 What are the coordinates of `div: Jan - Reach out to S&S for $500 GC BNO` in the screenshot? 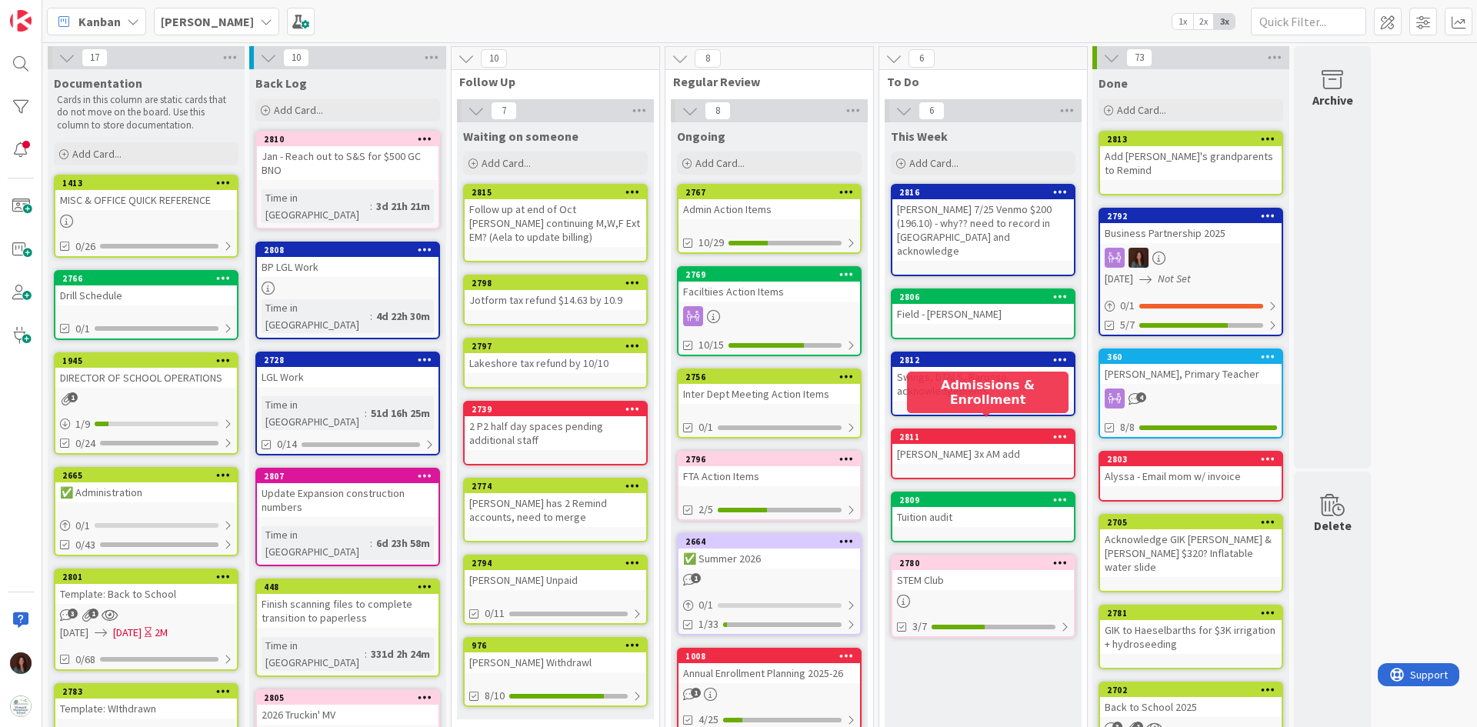 It's located at (348, 163).